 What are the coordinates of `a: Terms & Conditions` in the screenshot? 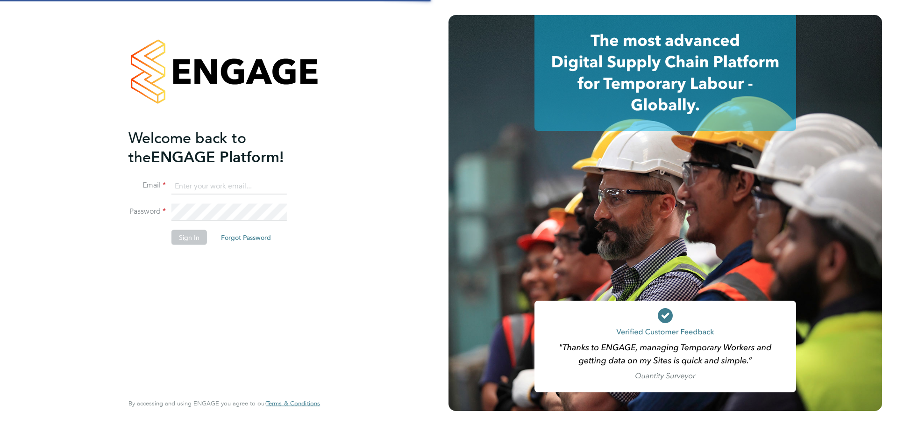 It's located at (293, 403).